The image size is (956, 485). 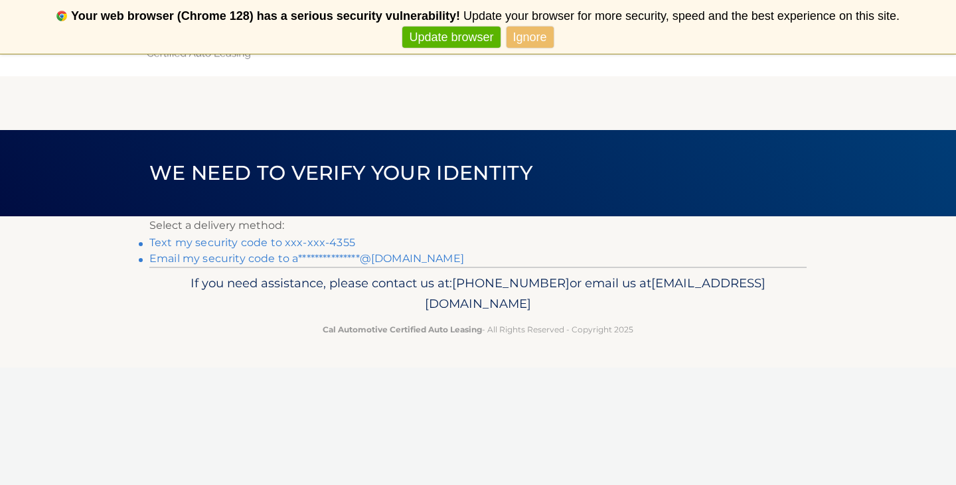 I want to click on a: Ignore, so click(x=530, y=37).